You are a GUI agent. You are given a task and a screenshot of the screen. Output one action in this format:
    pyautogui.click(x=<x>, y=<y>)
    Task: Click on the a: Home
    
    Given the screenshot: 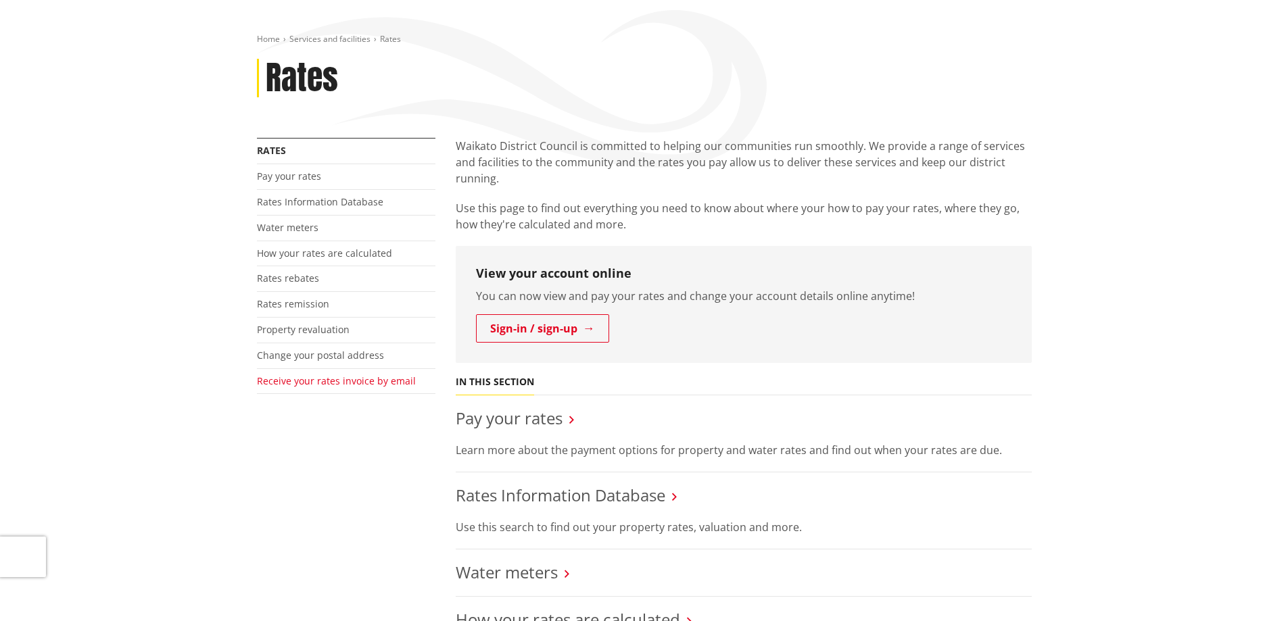 What is the action you would take?
    pyautogui.click(x=268, y=39)
    